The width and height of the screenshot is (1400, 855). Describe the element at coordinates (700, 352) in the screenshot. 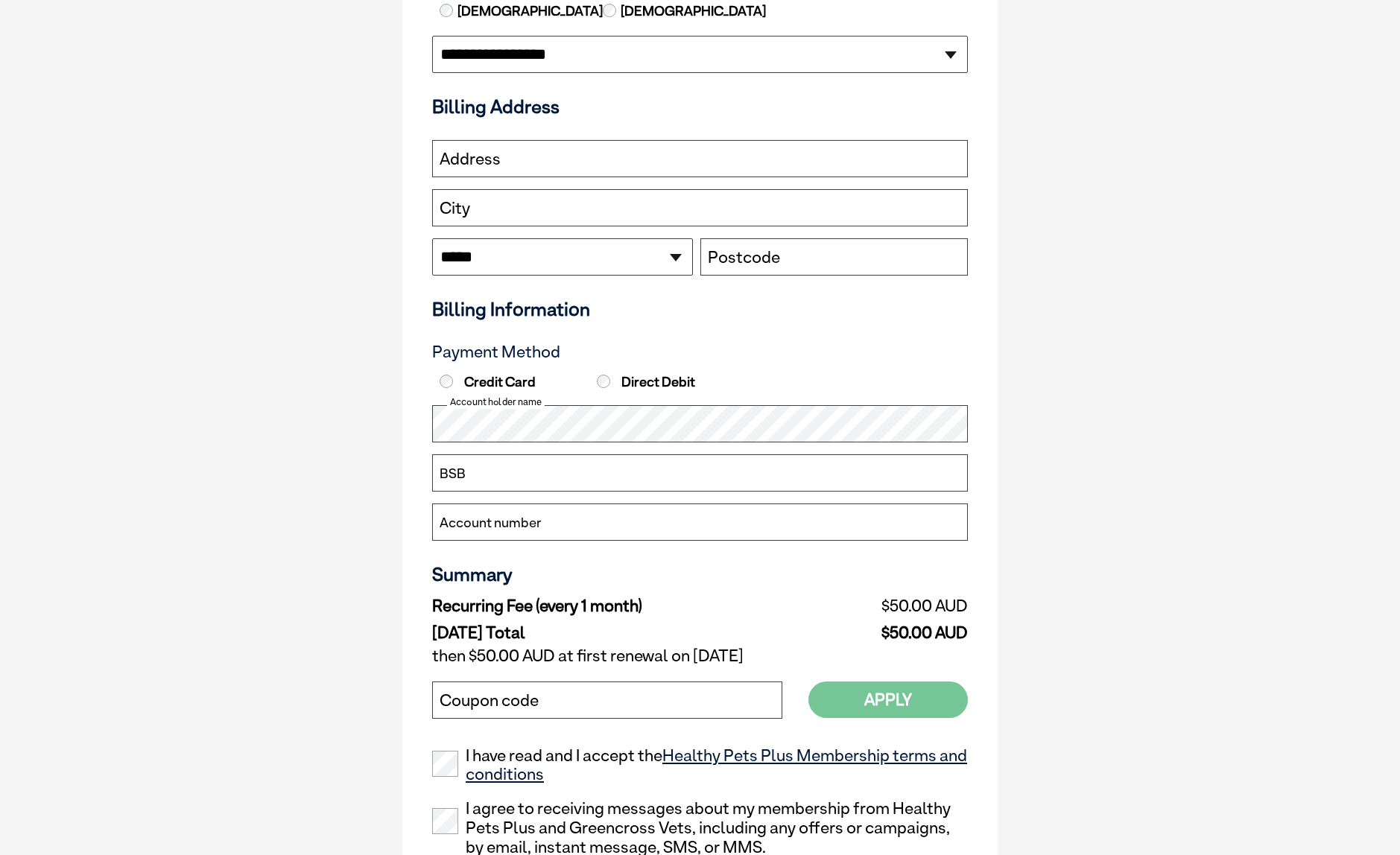

I see `h3: Payment Method` at that location.